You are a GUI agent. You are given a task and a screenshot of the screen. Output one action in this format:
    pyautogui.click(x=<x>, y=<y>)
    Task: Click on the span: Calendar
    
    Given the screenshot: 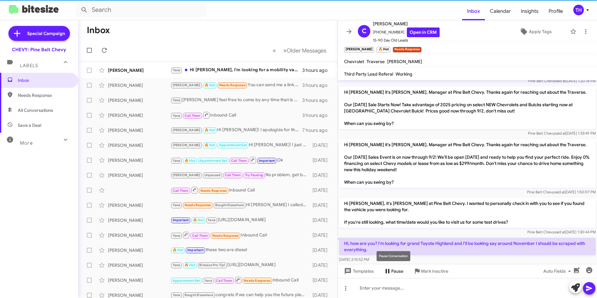 What is the action you would take?
    pyautogui.click(x=500, y=11)
    